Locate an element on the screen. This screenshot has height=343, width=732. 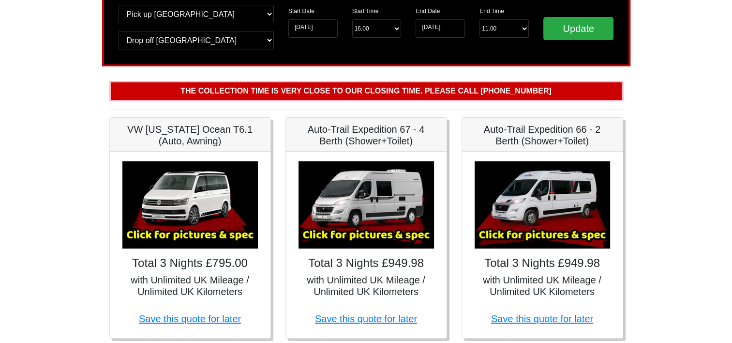
label: End Time is located at coordinates (492, 11).